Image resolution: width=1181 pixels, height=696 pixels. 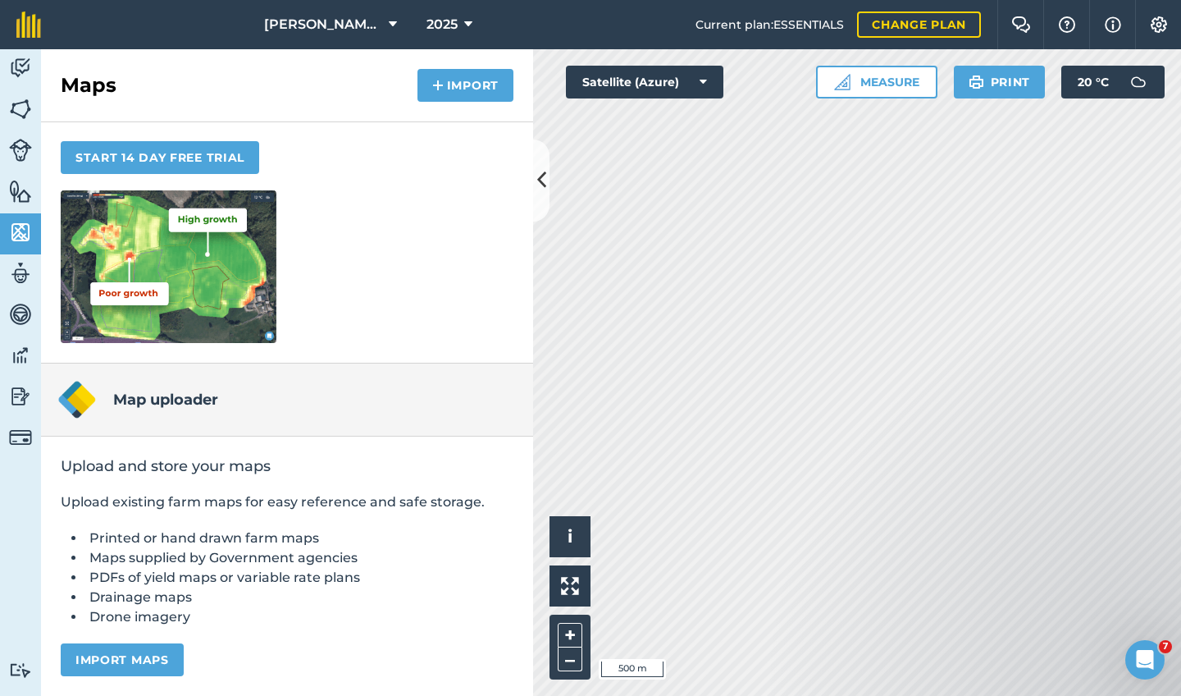 What do you see at coordinates (769, 25) in the screenshot?
I see `span: Current plan : ESSENTIALS` at bounding box center [769, 25].